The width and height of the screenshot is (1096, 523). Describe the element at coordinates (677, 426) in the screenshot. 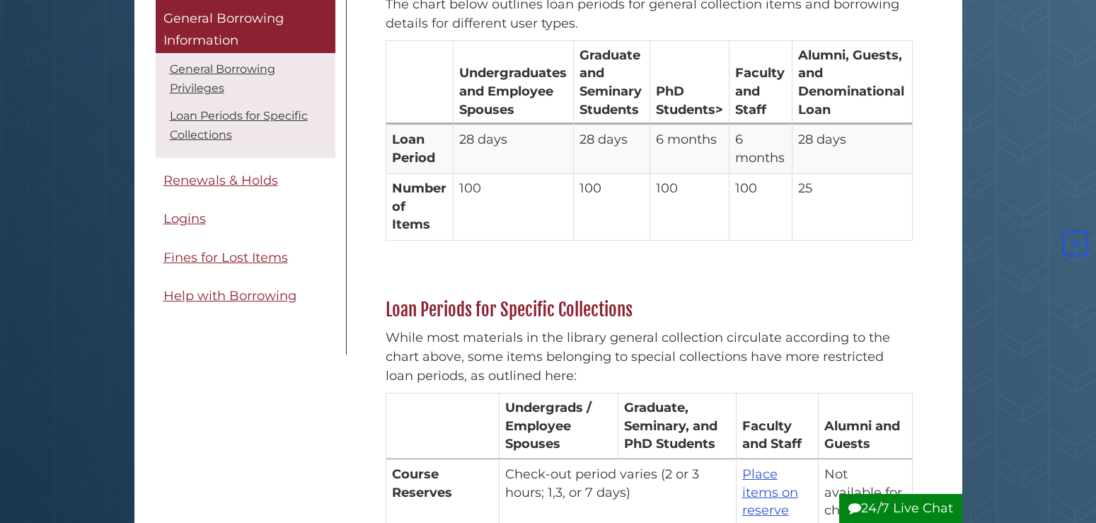

I see `th: Graduate, Seminary, and PhD Students` at that location.